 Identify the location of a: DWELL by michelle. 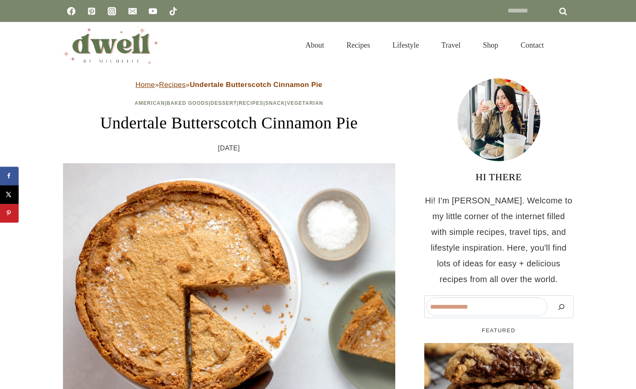
(111, 45).